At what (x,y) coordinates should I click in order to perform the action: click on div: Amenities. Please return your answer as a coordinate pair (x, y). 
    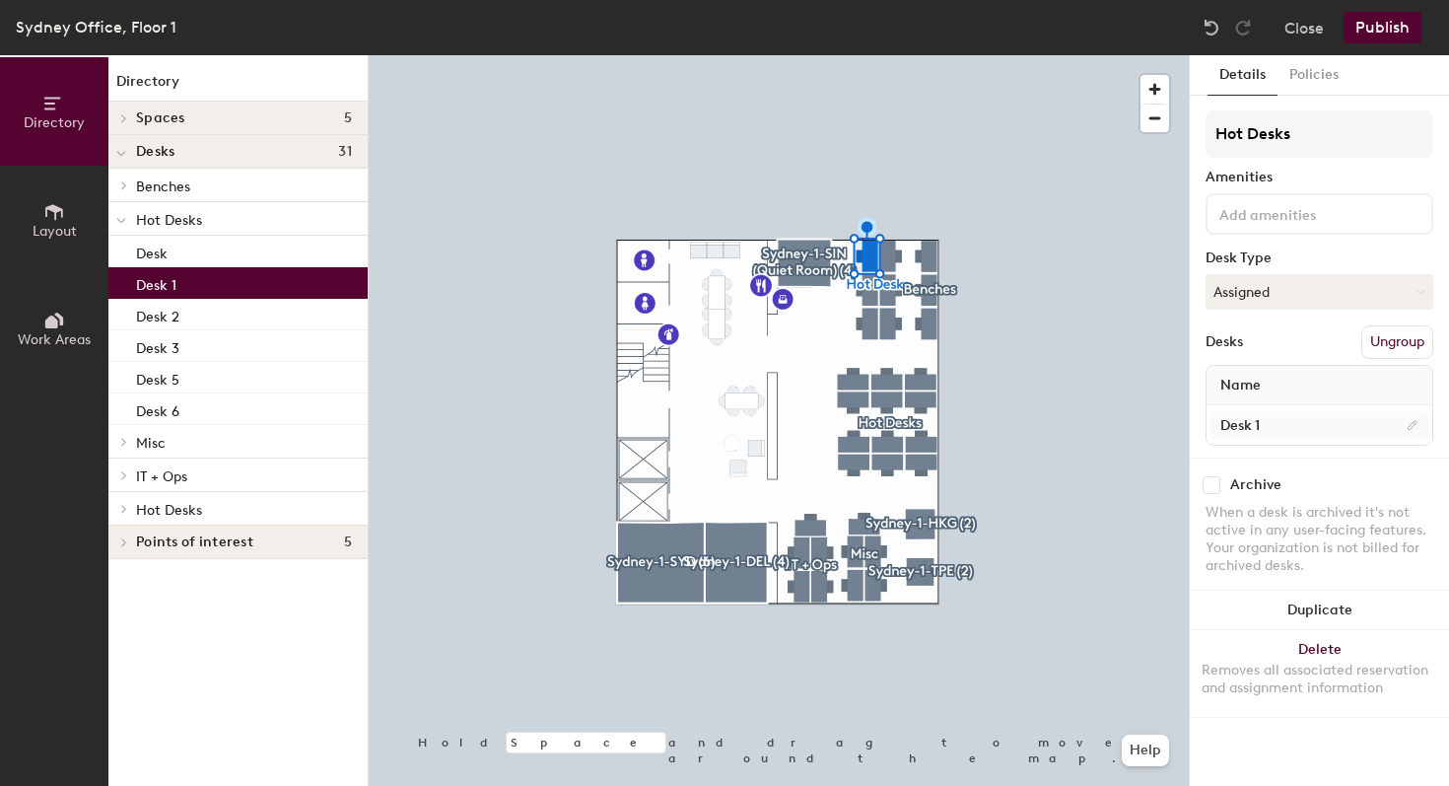
    Looking at the image, I should click on (1319, 177).